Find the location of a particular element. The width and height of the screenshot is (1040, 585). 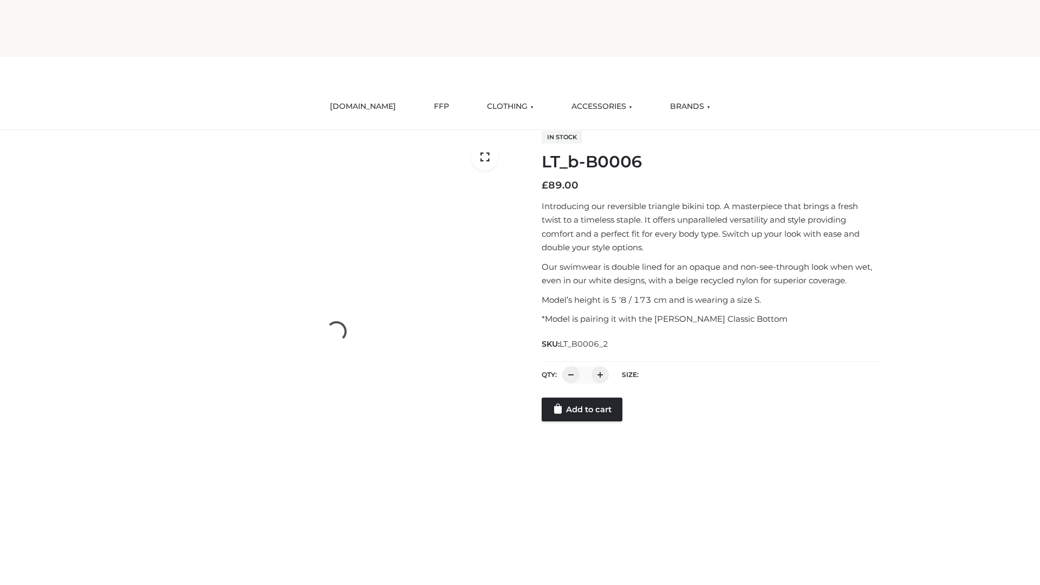

p: Introducing our reversible triangle bikini top. A masterpiece that brings a fresh twist to a time... is located at coordinates (710, 227).